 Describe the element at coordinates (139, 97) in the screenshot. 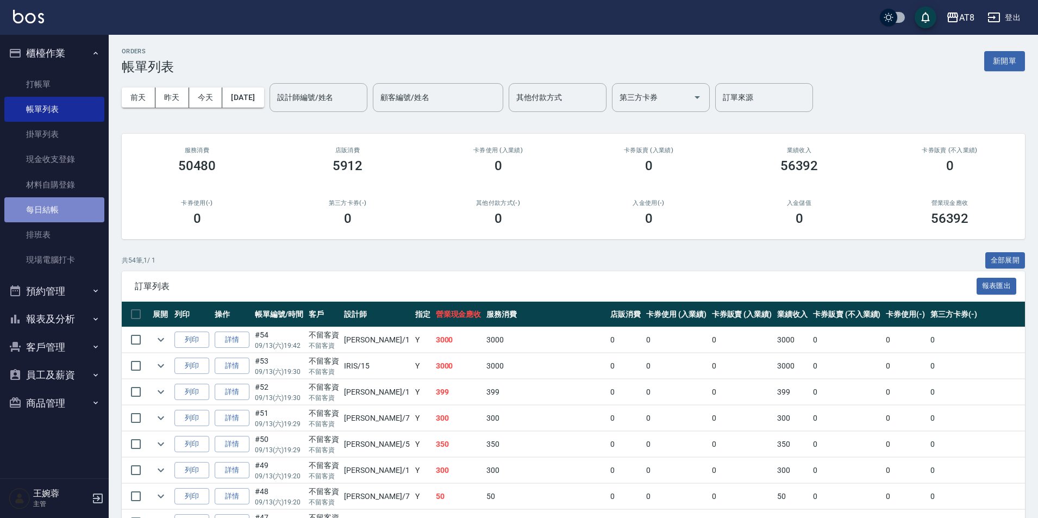

I see `button: 前天` at that location.